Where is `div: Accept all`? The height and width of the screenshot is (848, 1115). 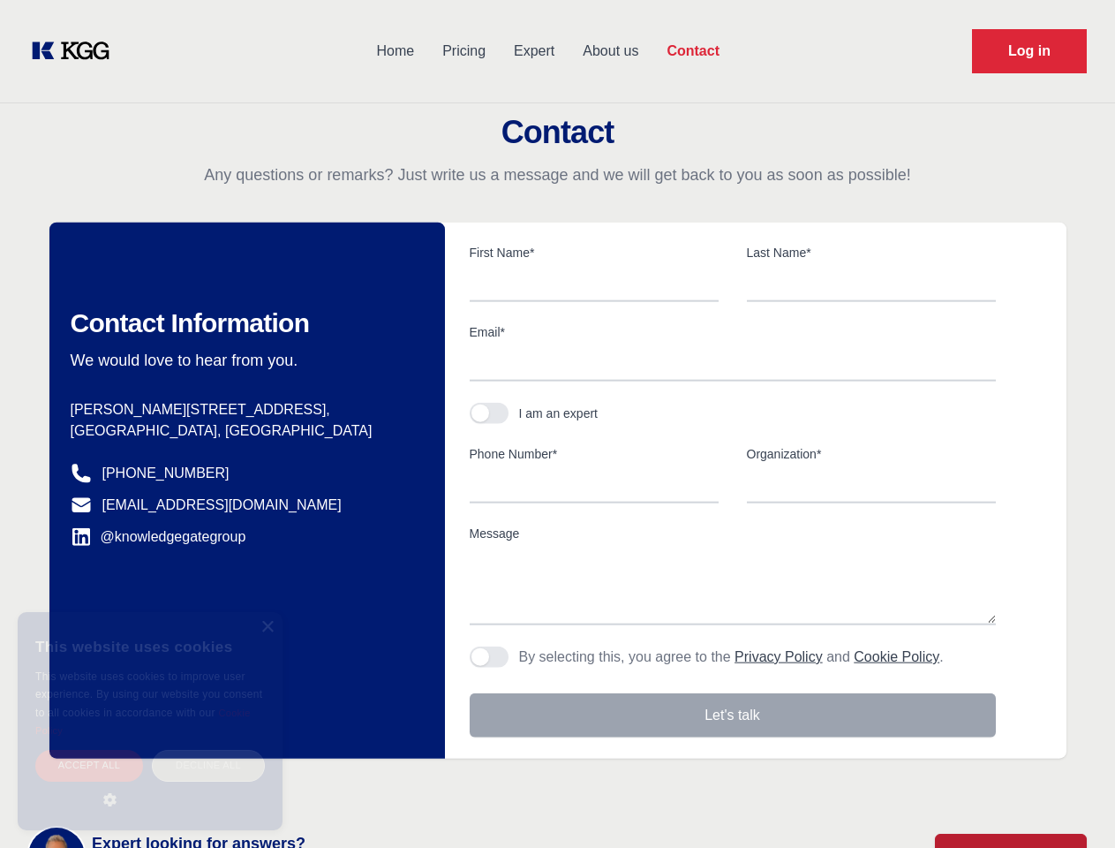
div: Accept all is located at coordinates (89, 765).